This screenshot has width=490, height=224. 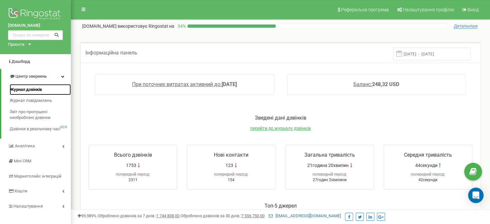 I want to click on p: 34 %, so click(x=181, y=26).